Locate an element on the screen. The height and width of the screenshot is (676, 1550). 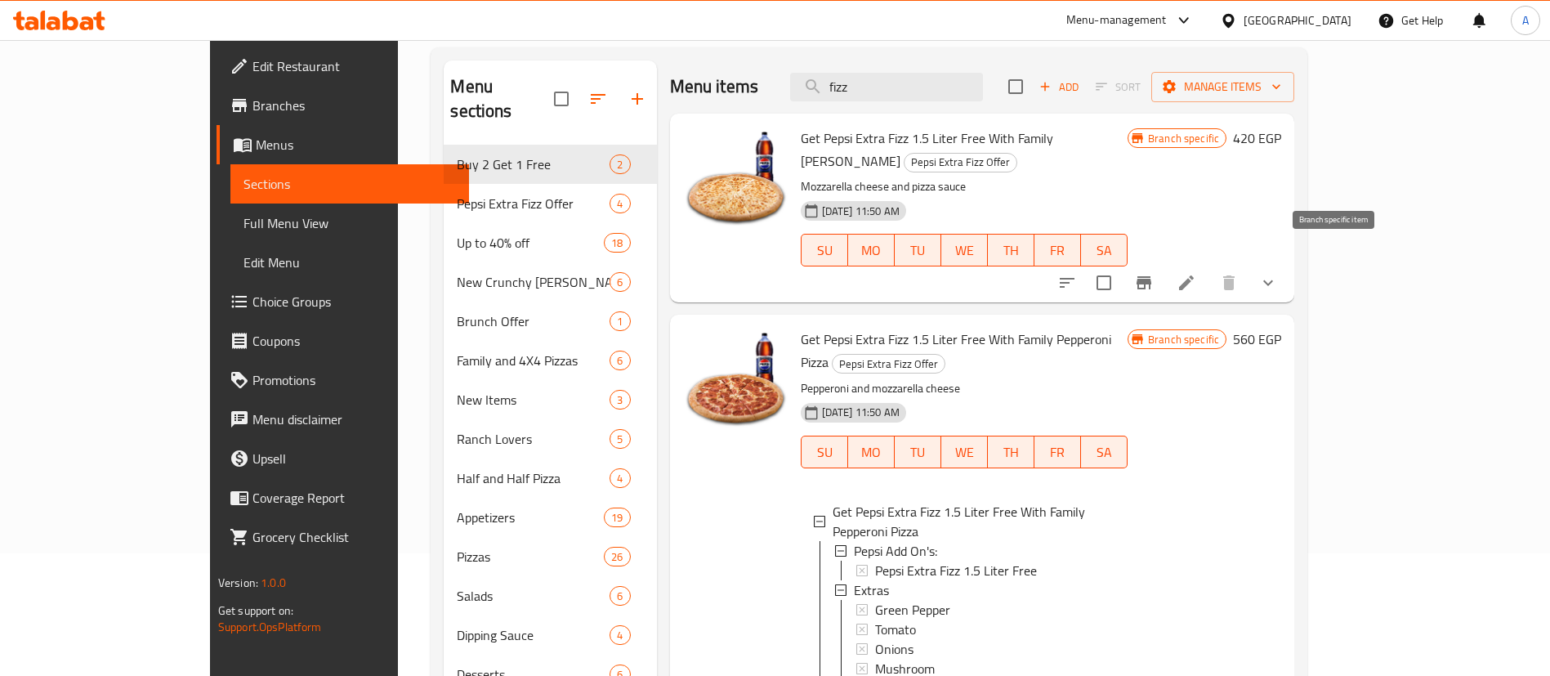
div: Pepsi Extra Fizz Offer is located at coordinates (533, 203).